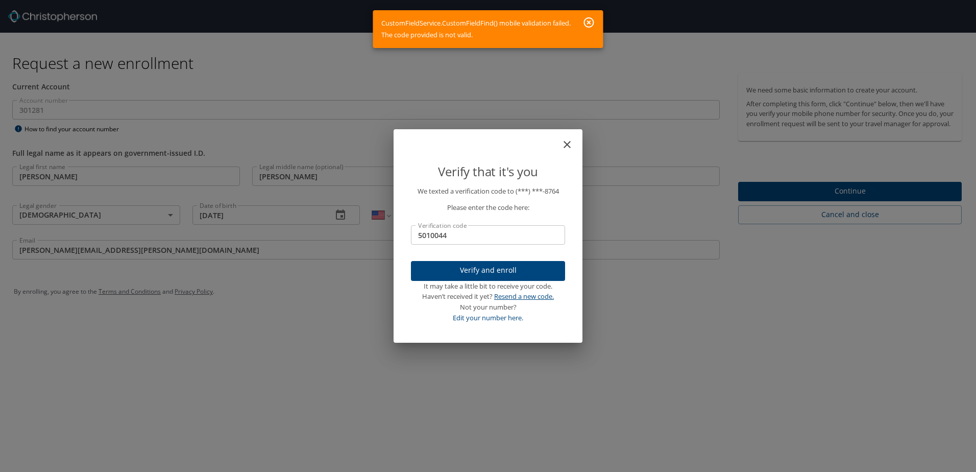  Describe the element at coordinates (488, 317) in the screenshot. I see `a: Edit your number here.` at that location.